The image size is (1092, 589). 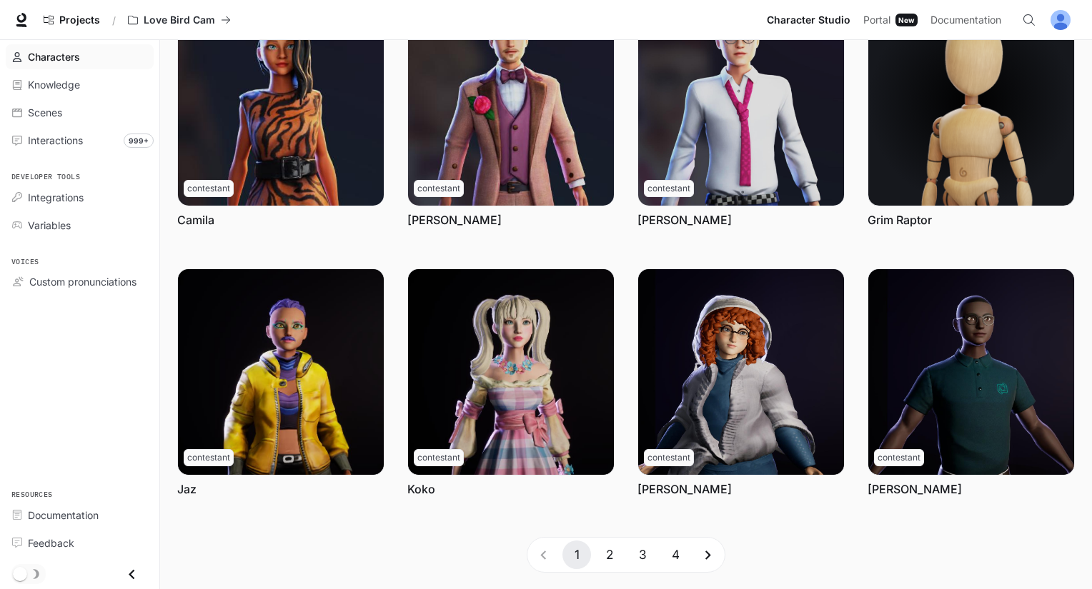 I want to click on span: Integrations, so click(x=56, y=197).